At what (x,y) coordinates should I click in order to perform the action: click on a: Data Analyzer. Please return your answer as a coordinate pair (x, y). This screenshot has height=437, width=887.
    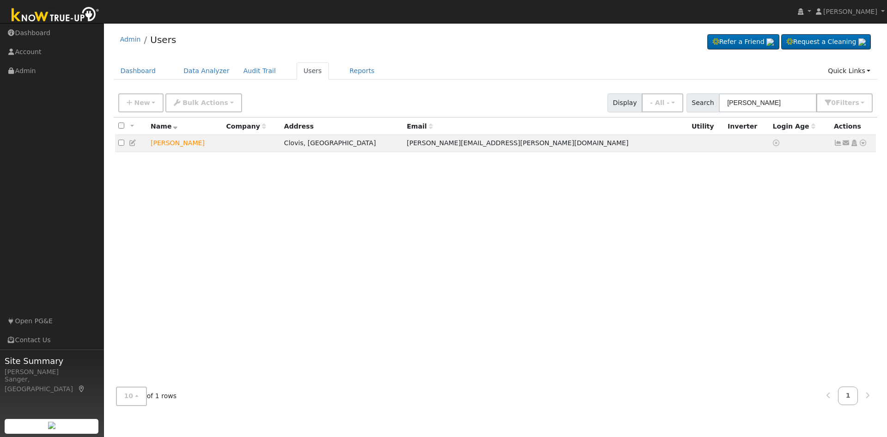
    Looking at the image, I should click on (207, 71).